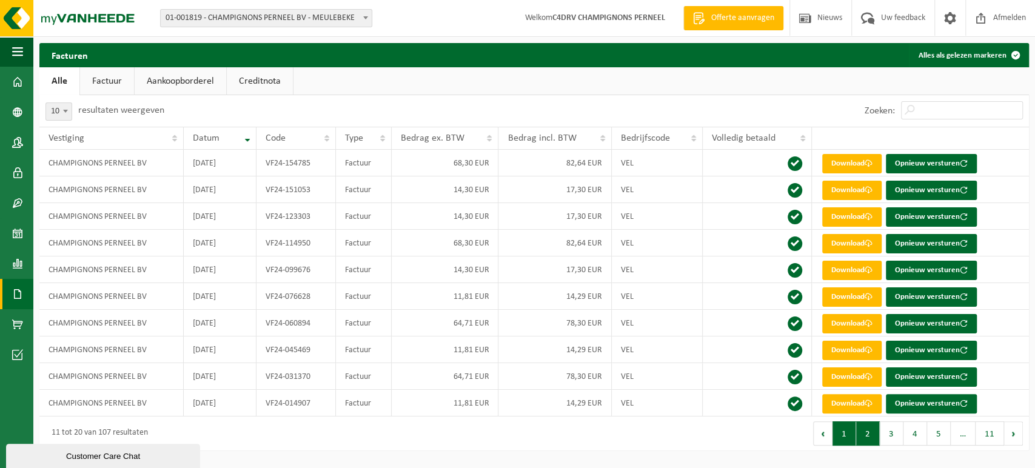 Image resolution: width=1035 pixels, height=468 pixels. What do you see at coordinates (296, 296) in the screenshot?
I see `td: VF24-076628` at bounding box center [296, 296].